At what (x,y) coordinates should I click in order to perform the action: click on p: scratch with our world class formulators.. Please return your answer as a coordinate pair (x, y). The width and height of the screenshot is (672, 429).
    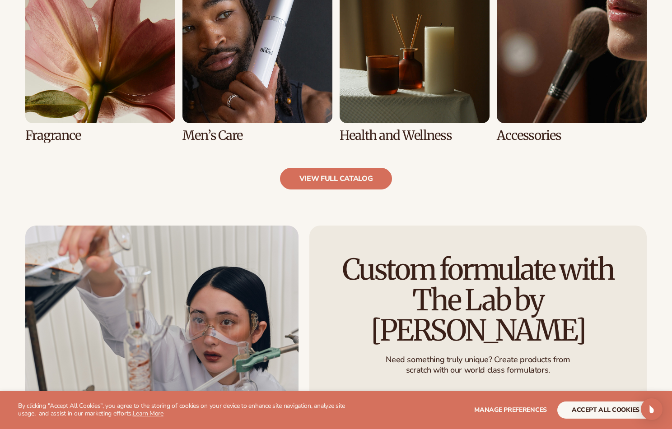
    Looking at the image, I should click on (478, 370).